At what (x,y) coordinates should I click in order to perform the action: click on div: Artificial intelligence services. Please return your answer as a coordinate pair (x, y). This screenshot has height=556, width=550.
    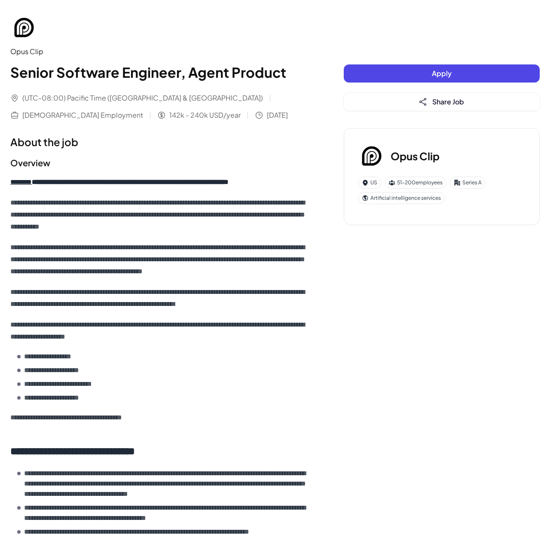
    Looking at the image, I should click on (401, 198).